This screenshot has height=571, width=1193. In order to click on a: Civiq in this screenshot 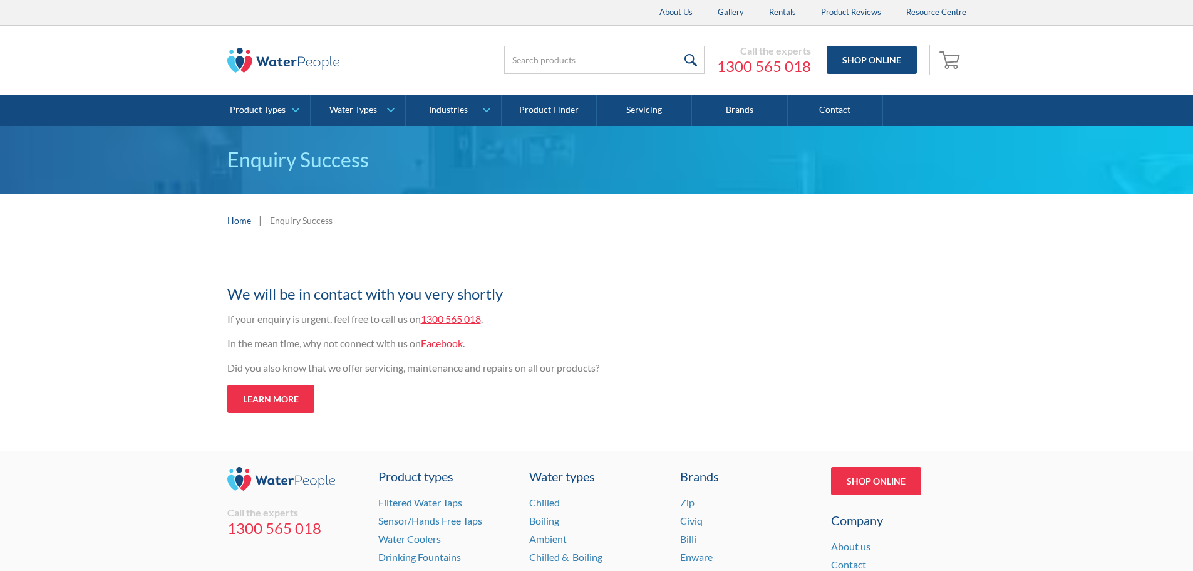, I will do `click(692, 520)`.